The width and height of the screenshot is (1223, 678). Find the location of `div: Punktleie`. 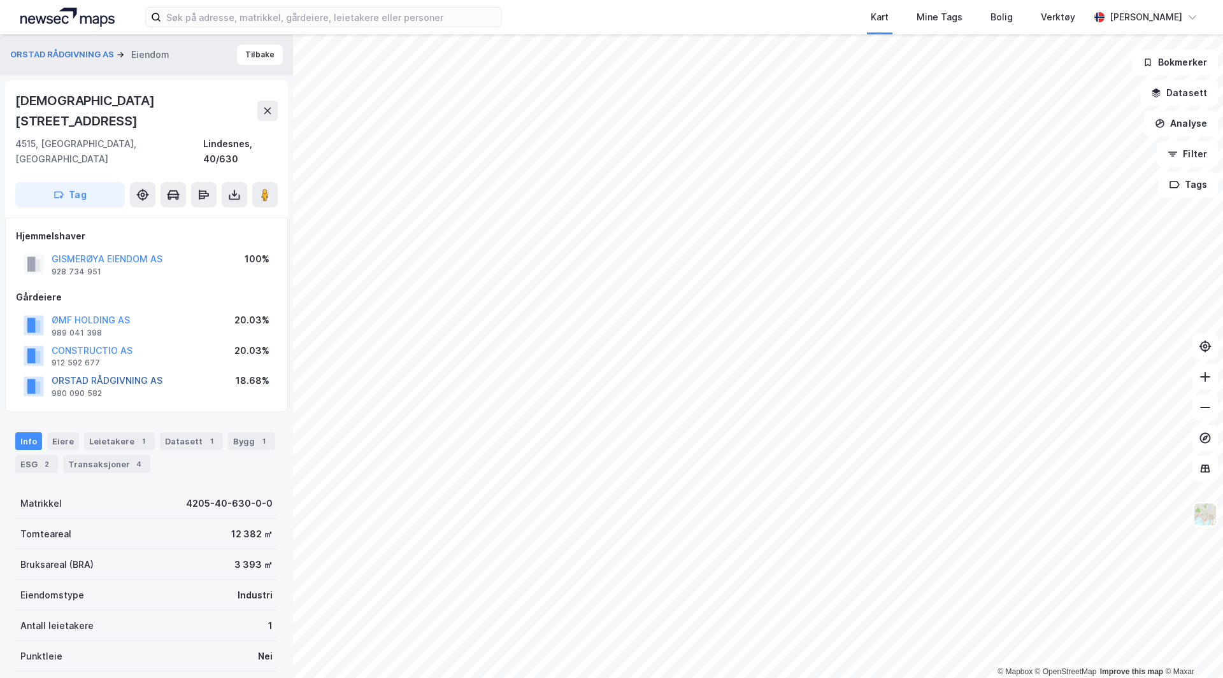

div: Punktleie is located at coordinates (41, 657).